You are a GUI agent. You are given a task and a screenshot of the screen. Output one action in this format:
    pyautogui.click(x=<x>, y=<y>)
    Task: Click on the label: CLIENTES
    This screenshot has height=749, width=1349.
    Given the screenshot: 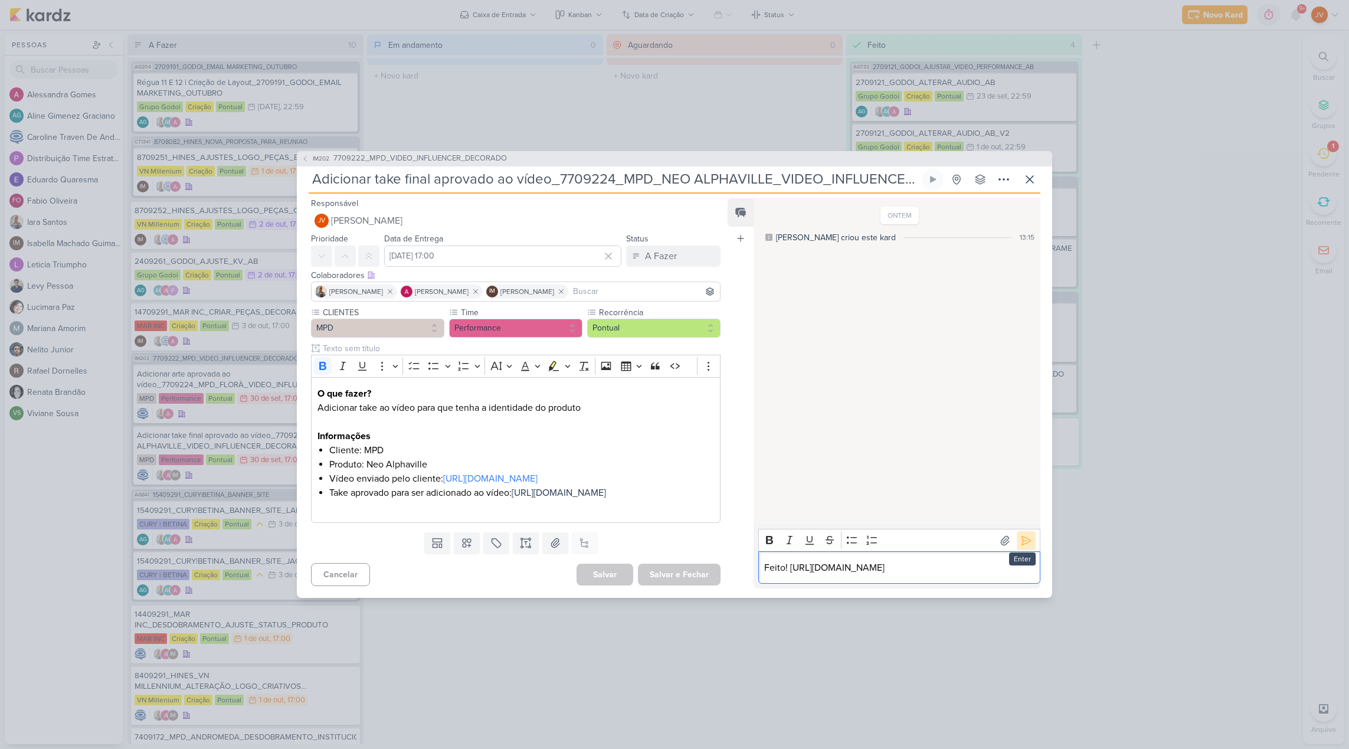 What is the action you would take?
    pyautogui.click(x=383, y=312)
    